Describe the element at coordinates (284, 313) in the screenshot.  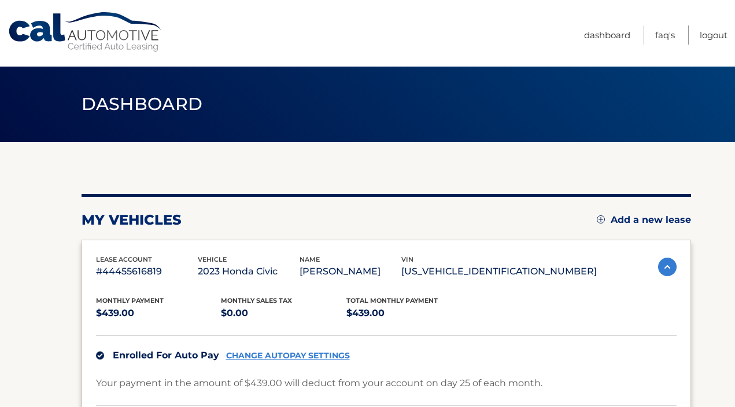
I see `p: $0.00` at that location.